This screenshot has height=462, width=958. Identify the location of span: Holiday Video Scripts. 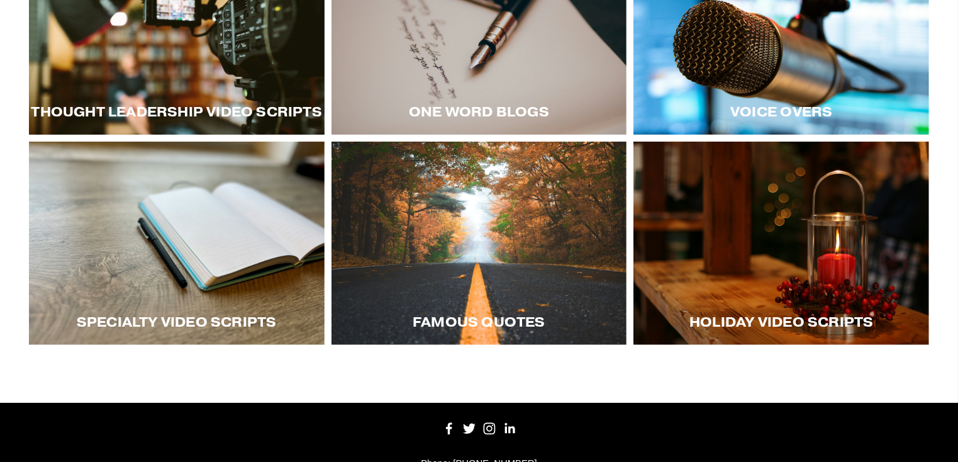
(781, 322).